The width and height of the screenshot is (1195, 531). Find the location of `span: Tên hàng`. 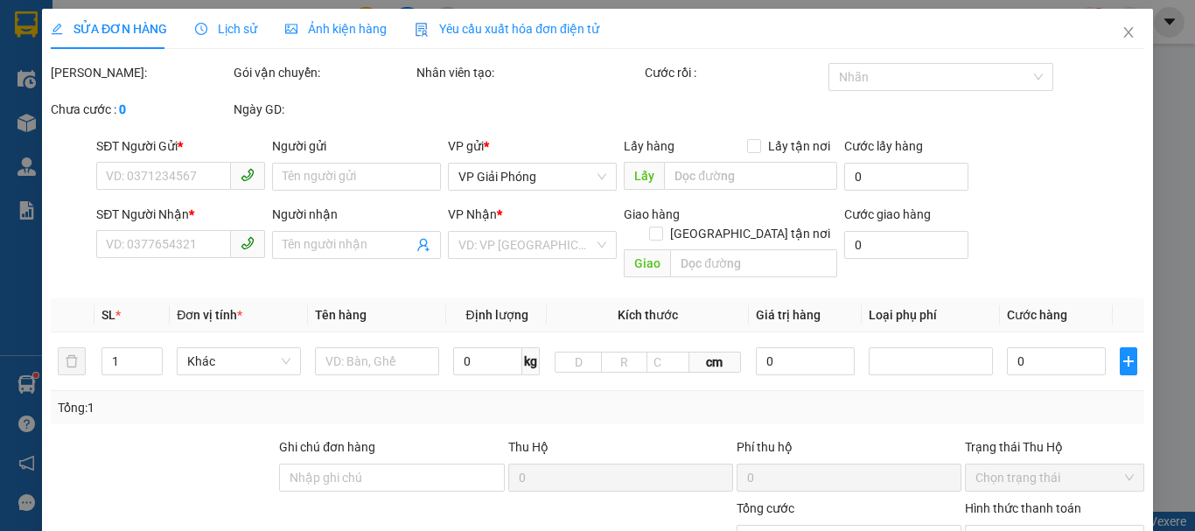

span: Tên hàng is located at coordinates (340, 315).